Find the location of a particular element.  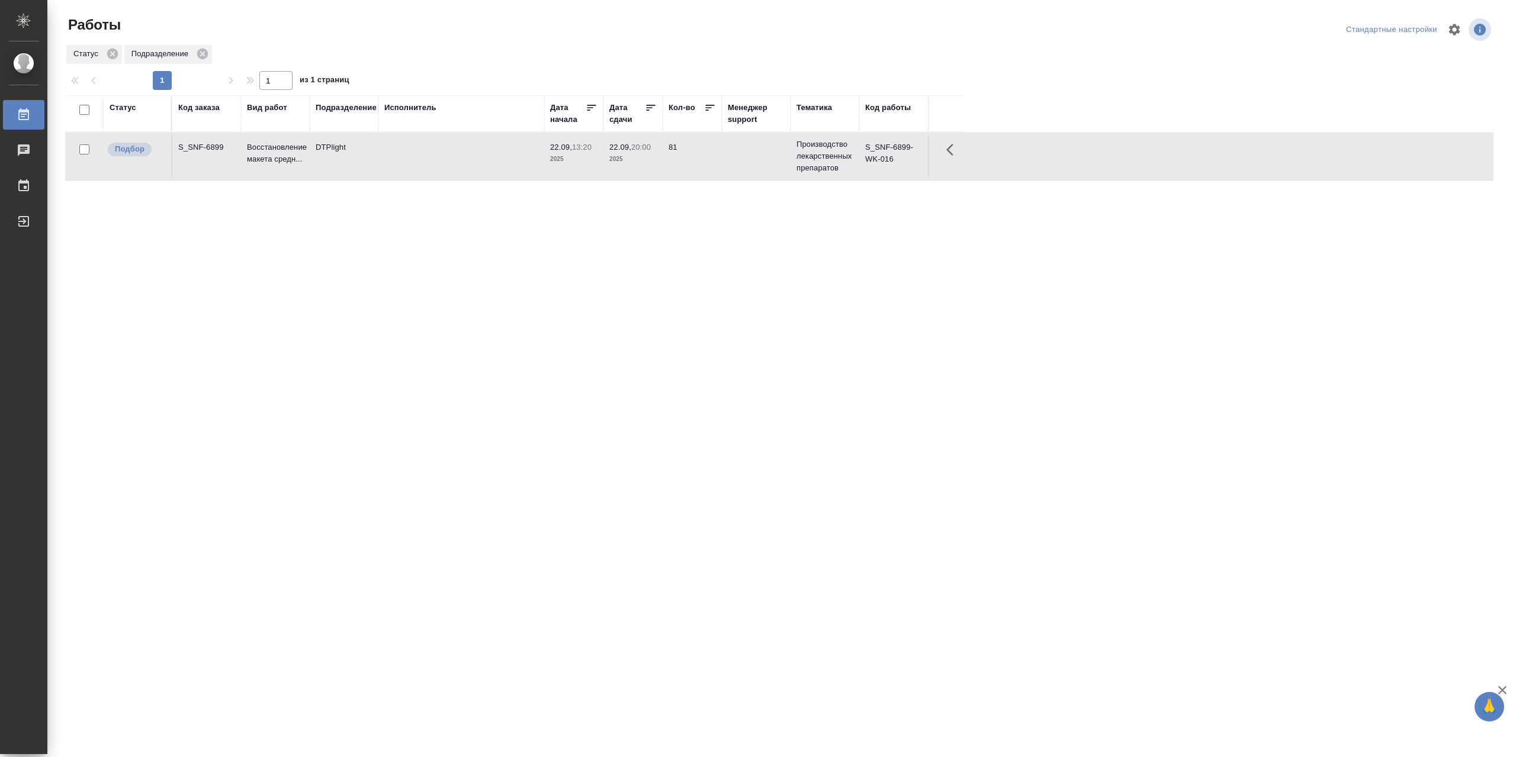

p: 13:20 is located at coordinates (581, 147).